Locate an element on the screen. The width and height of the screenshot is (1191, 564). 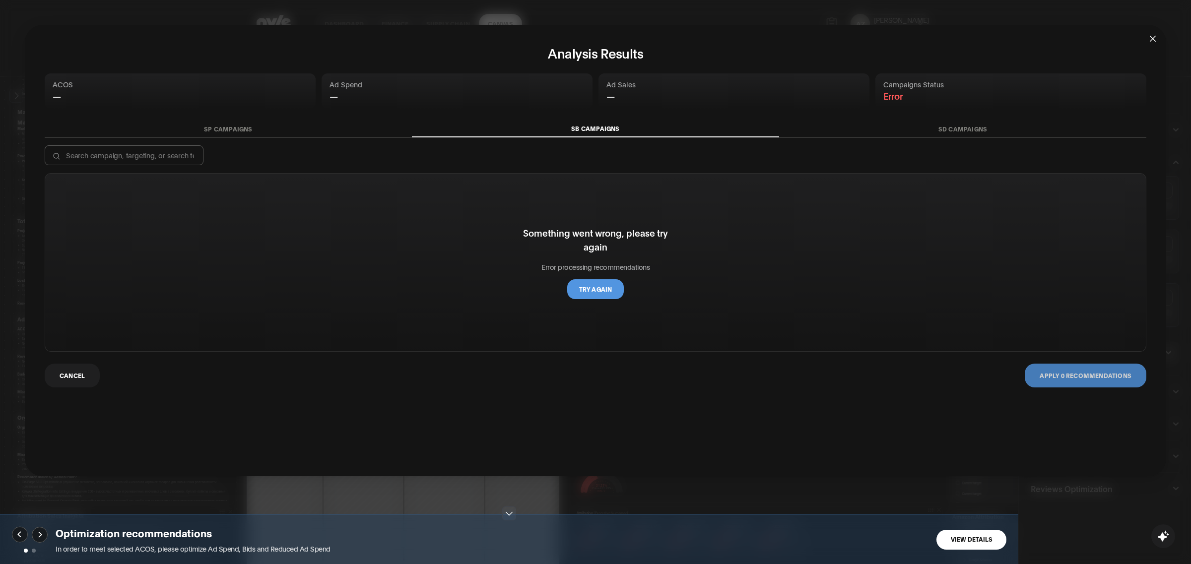
button: Next slide is located at coordinates (40, 534).